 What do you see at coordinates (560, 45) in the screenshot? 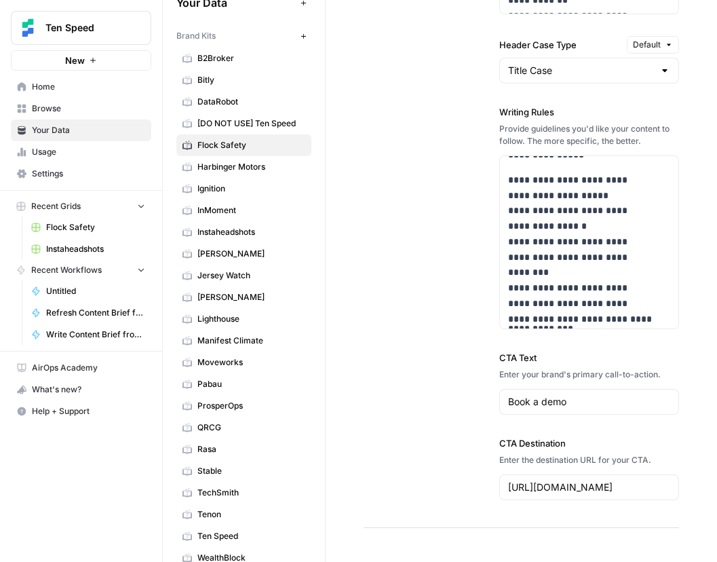
I see `label: Header Case Type` at bounding box center [560, 45].